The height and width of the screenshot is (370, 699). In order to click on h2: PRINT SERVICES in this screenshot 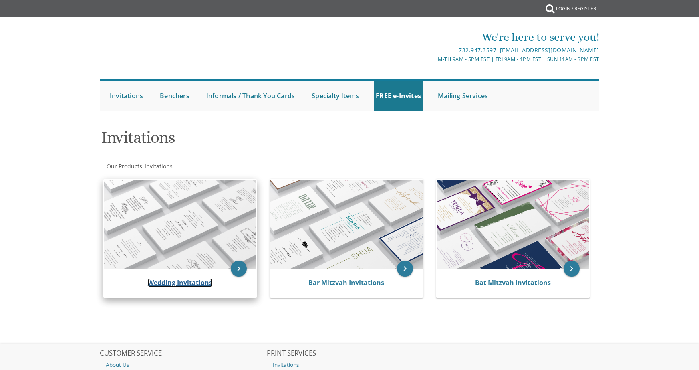, I will do `click(350, 353)`.